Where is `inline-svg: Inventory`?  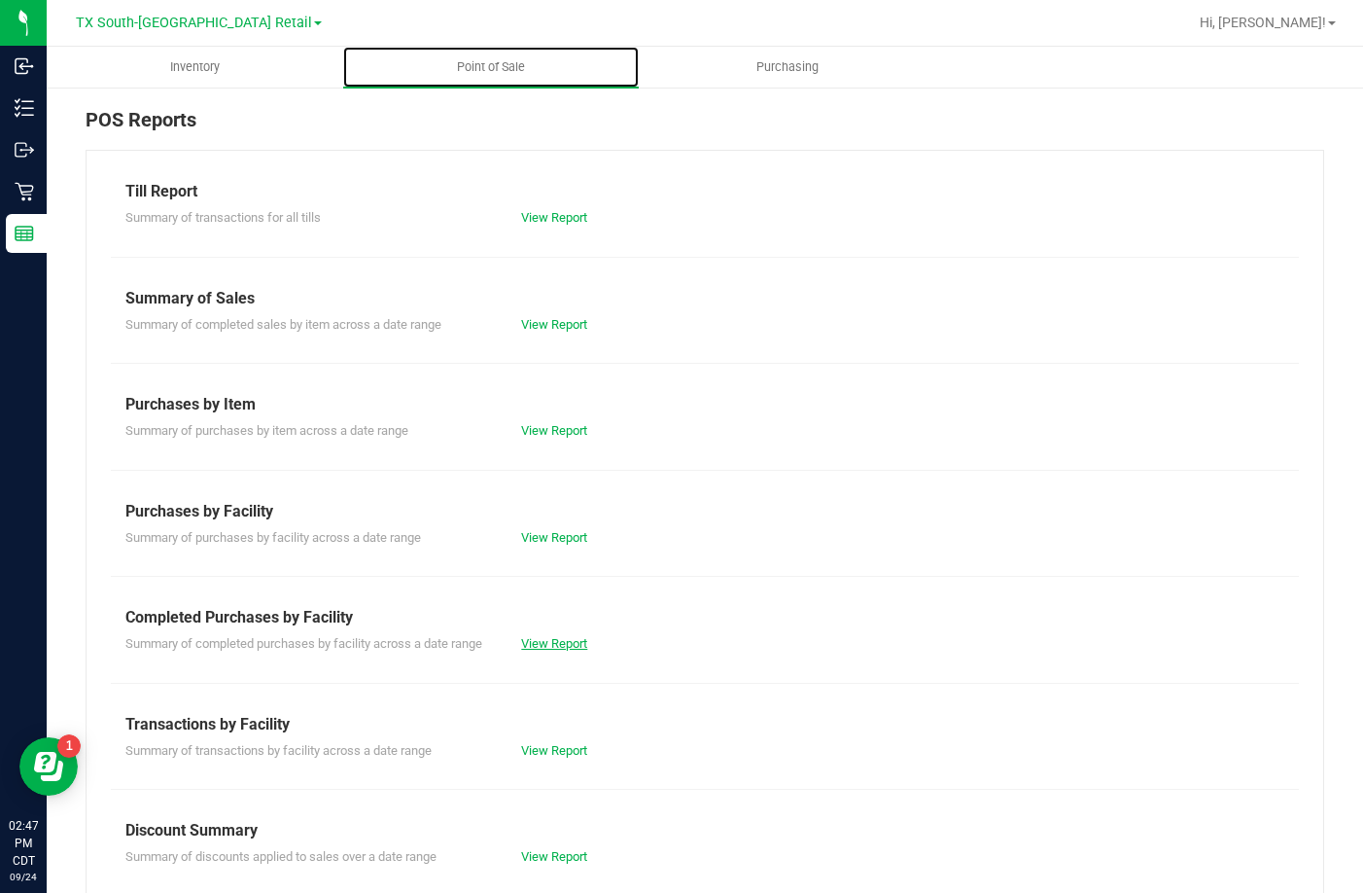 inline-svg: Inventory is located at coordinates (24, 108).